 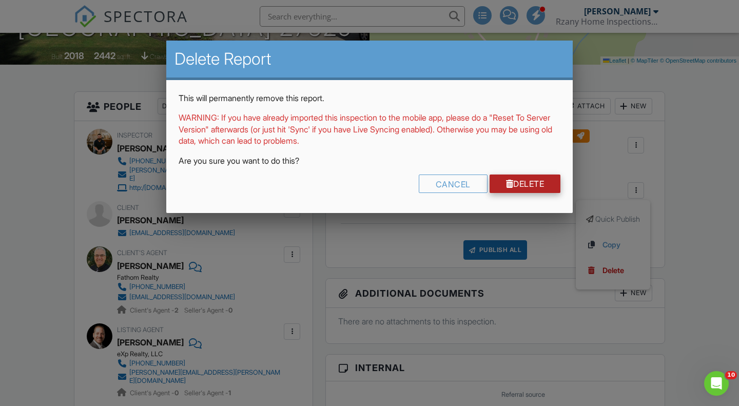 What do you see at coordinates (370, 161) in the screenshot?
I see `p: Are you sure you want to do this?` at bounding box center [370, 161].